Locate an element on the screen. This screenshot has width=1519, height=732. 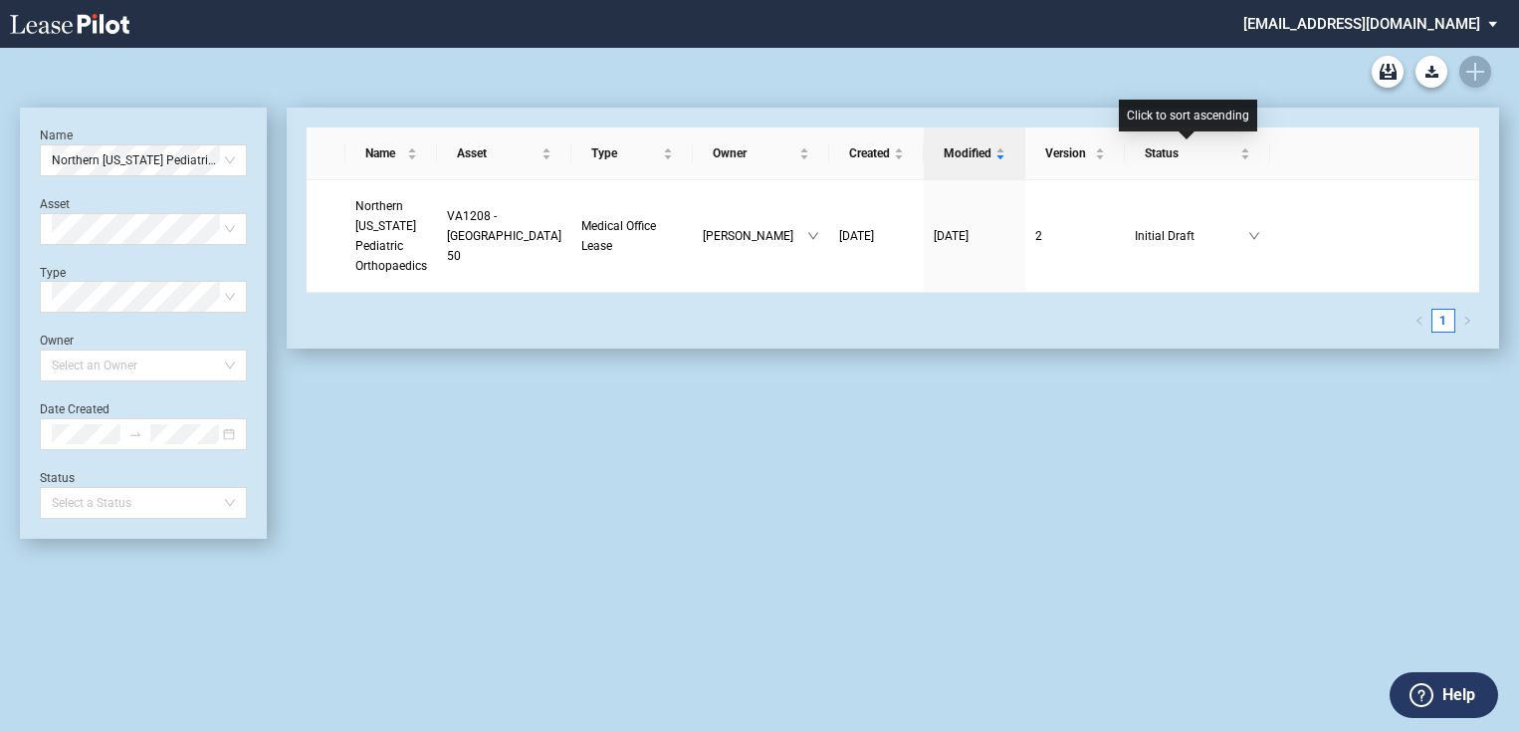
span: left is located at coordinates (1420, 321).